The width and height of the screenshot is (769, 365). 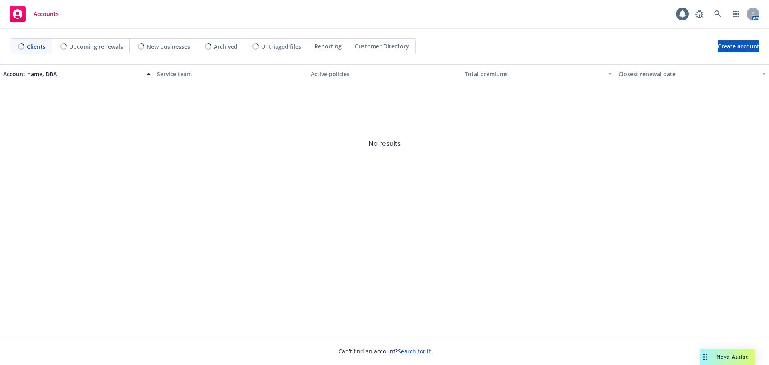 I want to click on button: Active policies, so click(x=384, y=74).